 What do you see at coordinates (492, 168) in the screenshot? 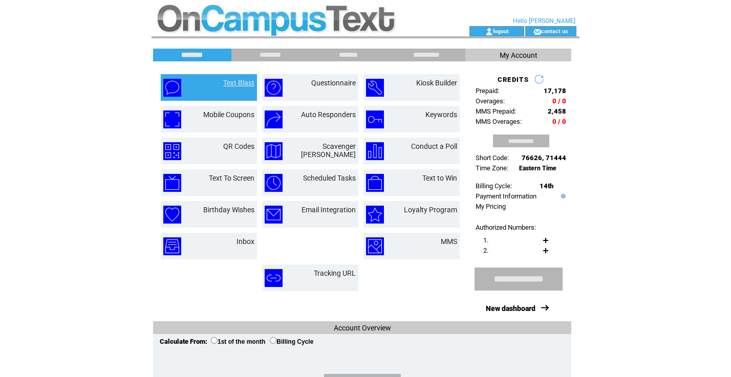
I see `span: Time Zone:` at bounding box center [492, 168].